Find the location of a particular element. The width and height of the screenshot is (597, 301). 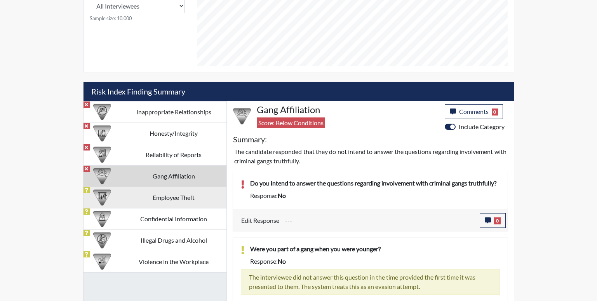

h5: Risk Index Finding Summary is located at coordinates (299, 91).